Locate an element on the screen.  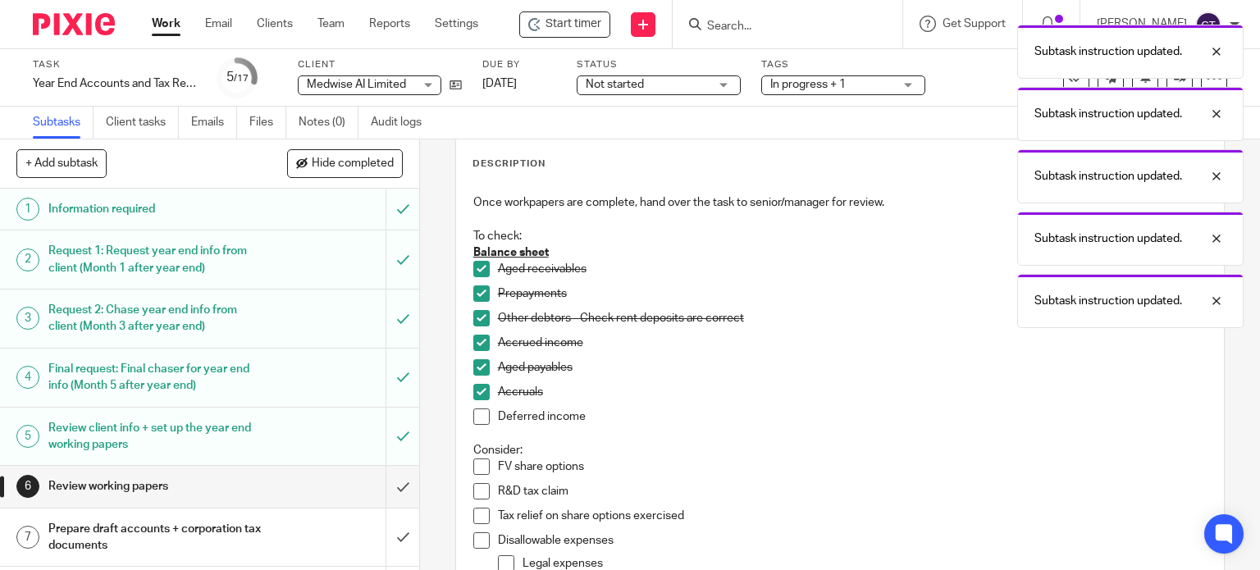
h1: Prepare draft accounts + corporation tax documents is located at coordinates (155, 537).